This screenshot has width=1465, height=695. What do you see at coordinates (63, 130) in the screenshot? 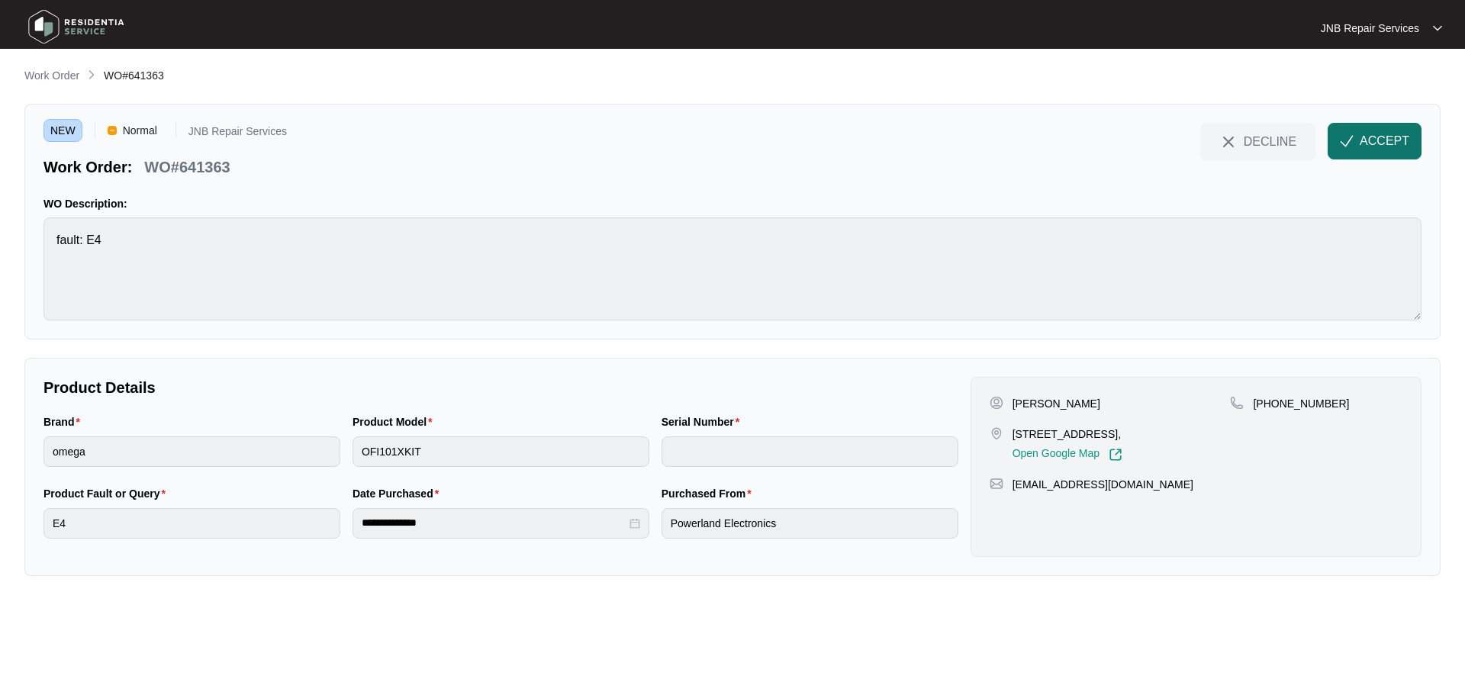
I see `span: NEW` at bounding box center [63, 130].